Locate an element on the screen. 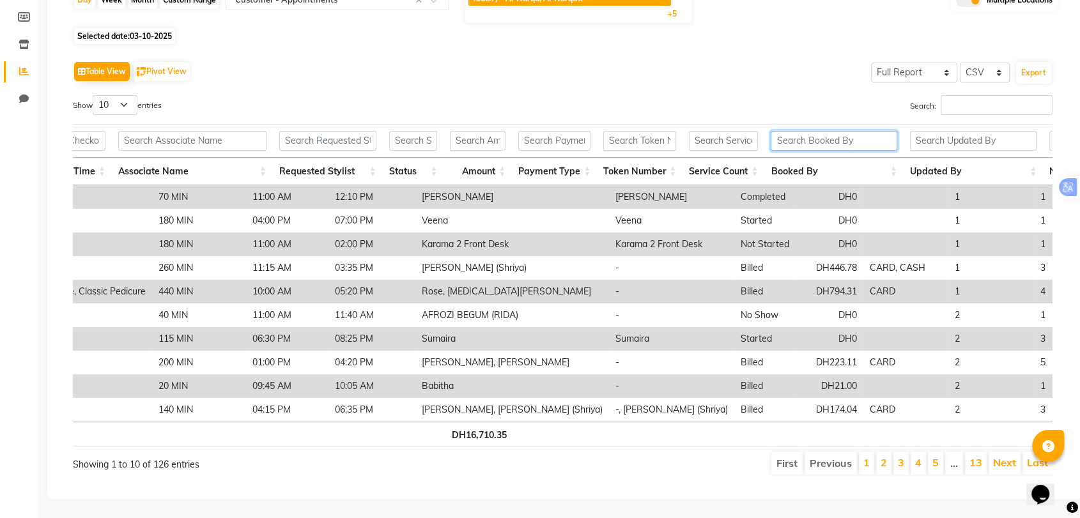  td: 07:00 PM is located at coordinates (372, 220).